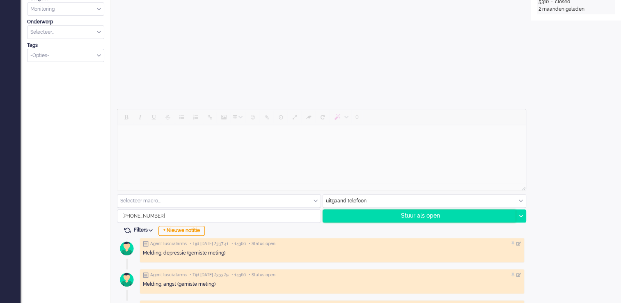  What do you see at coordinates (576, 9) in the screenshot?
I see `div: 2 maanden geleden` at bounding box center [576, 9].